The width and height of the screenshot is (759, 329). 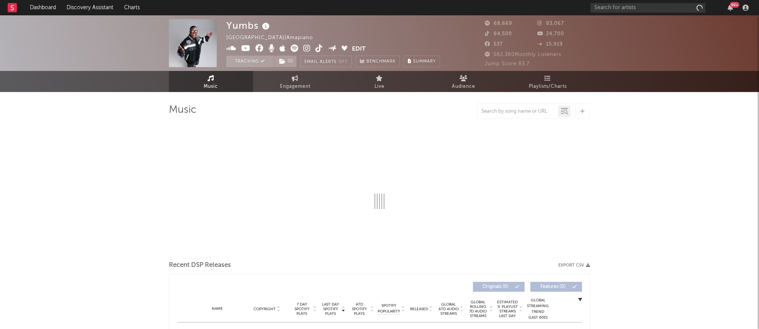 What do you see at coordinates (538, 309) in the screenshot?
I see `div: Global Streaming Trend (Last 60D)` at bounding box center [538, 309].